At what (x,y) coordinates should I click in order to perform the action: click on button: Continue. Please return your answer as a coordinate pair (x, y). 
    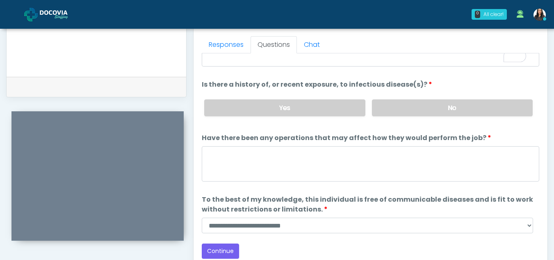
    Looking at the image, I should click on (220, 251).